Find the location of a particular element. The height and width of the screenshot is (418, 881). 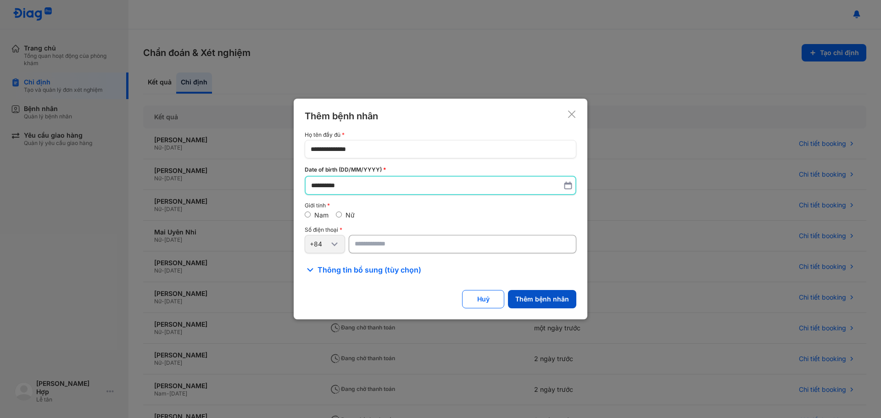

div: +84 is located at coordinates (319, 244).